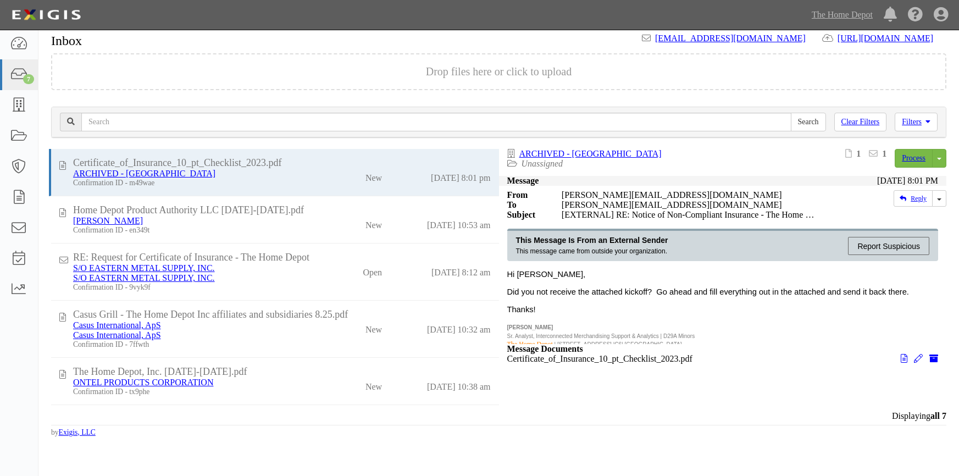 This screenshot has width=959, height=476. What do you see at coordinates (498, 71) in the screenshot?
I see `button: Drop files here or click to upload` at bounding box center [498, 71].